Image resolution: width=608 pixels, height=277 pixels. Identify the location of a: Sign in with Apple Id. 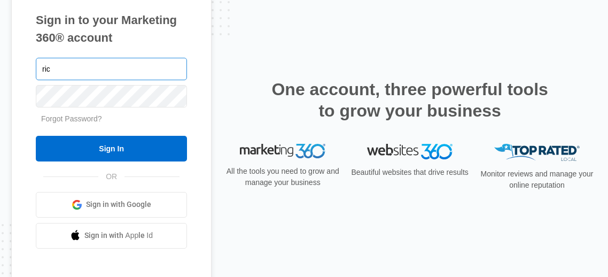
(111, 236).